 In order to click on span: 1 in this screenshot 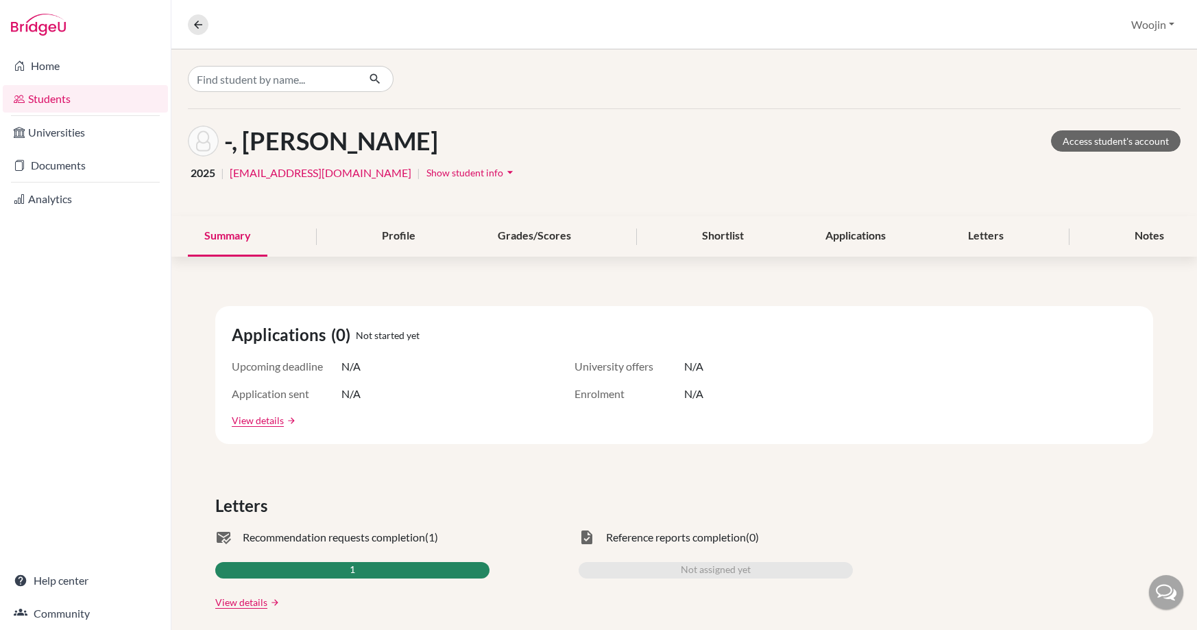, I will do `click(352, 570)`.